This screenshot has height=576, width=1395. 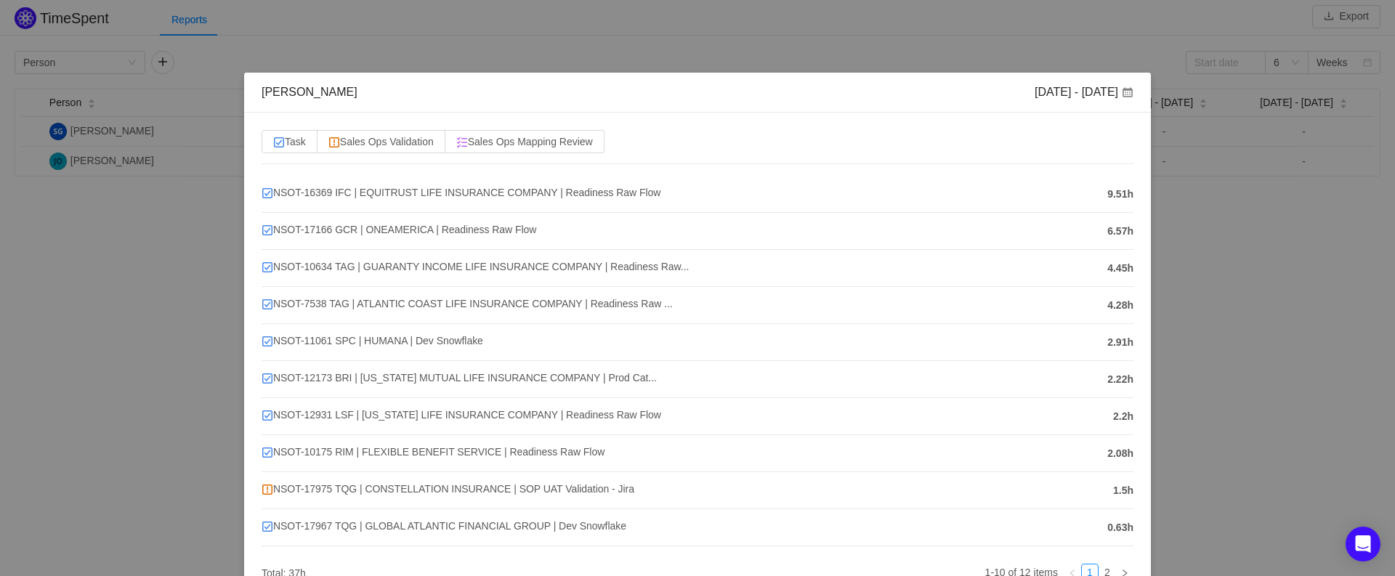 I want to click on span: NSOT-10175 RIM | FLEXIBLE BENEFIT SERVICE | Readiness Raw Flow, so click(x=433, y=452).